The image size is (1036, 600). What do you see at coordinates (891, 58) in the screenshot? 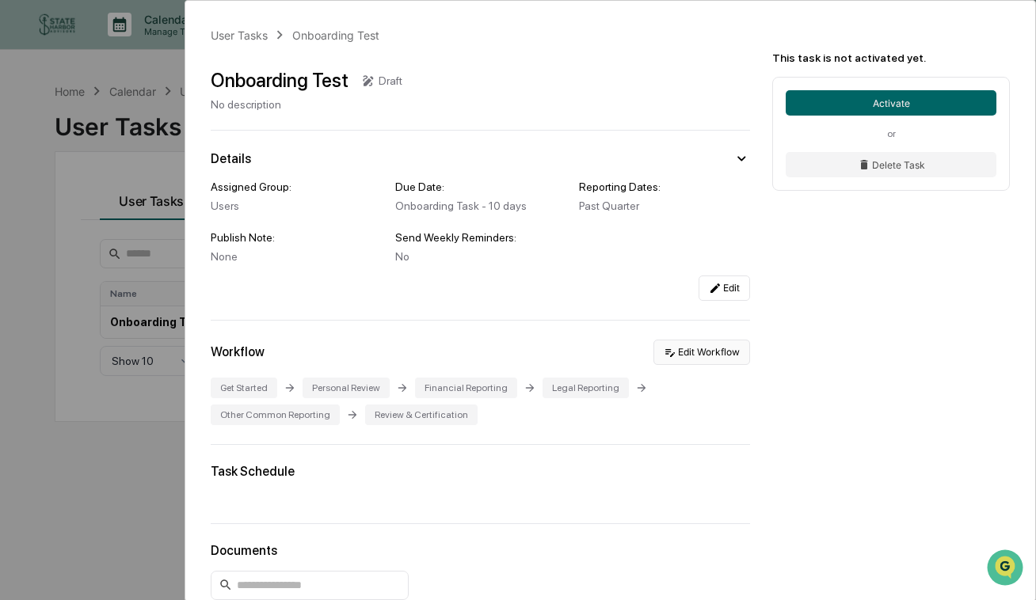
I see `div: This task is not activated yet.` at bounding box center [891, 58].